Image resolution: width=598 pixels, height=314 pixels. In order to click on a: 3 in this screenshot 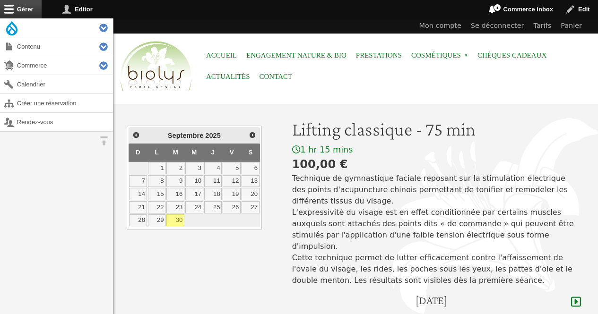, I will do `click(194, 168)`.